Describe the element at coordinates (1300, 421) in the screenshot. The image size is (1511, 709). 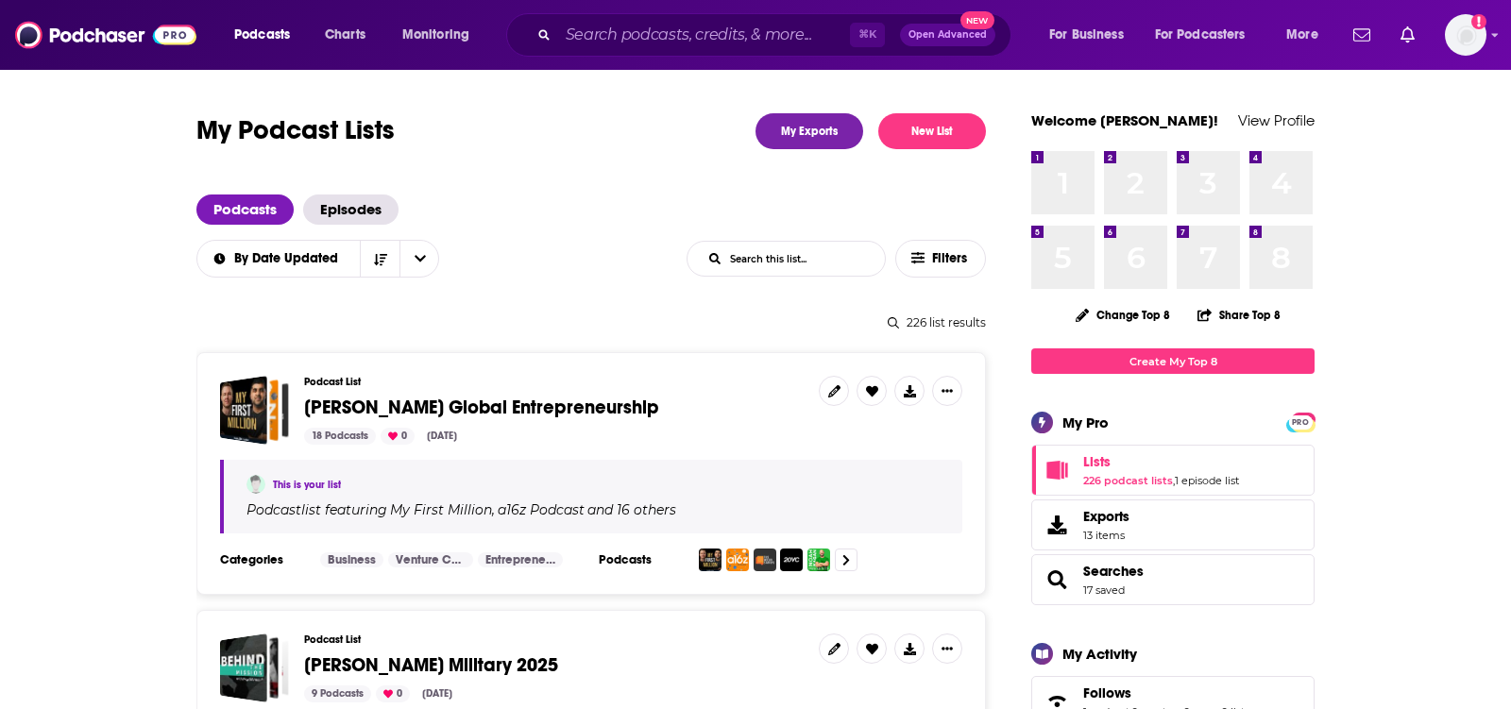
I see `a: PRO` at that location.